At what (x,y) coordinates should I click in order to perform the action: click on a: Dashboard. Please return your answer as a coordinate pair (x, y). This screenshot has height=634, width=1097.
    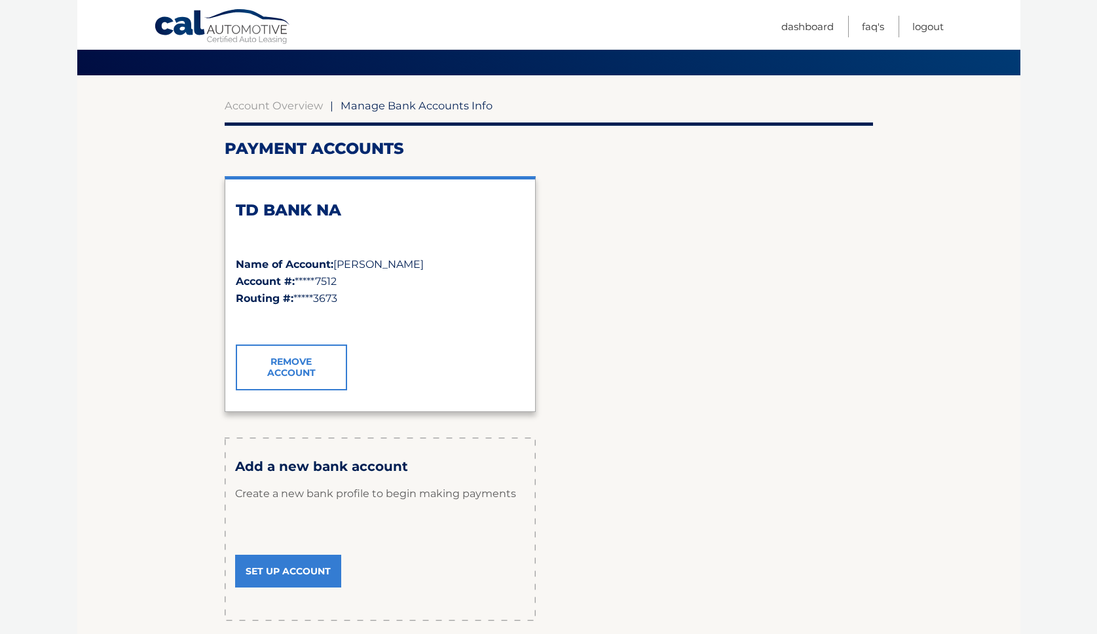
    Looking at the image, I should click on (807, 26).